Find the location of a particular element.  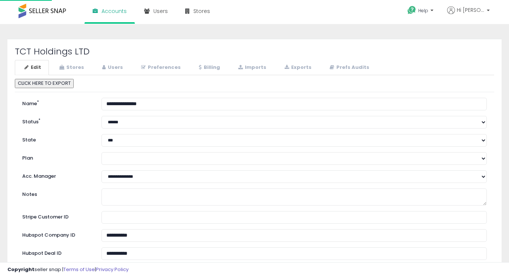

div: seller snap | | is located at coordinates (68, 270).